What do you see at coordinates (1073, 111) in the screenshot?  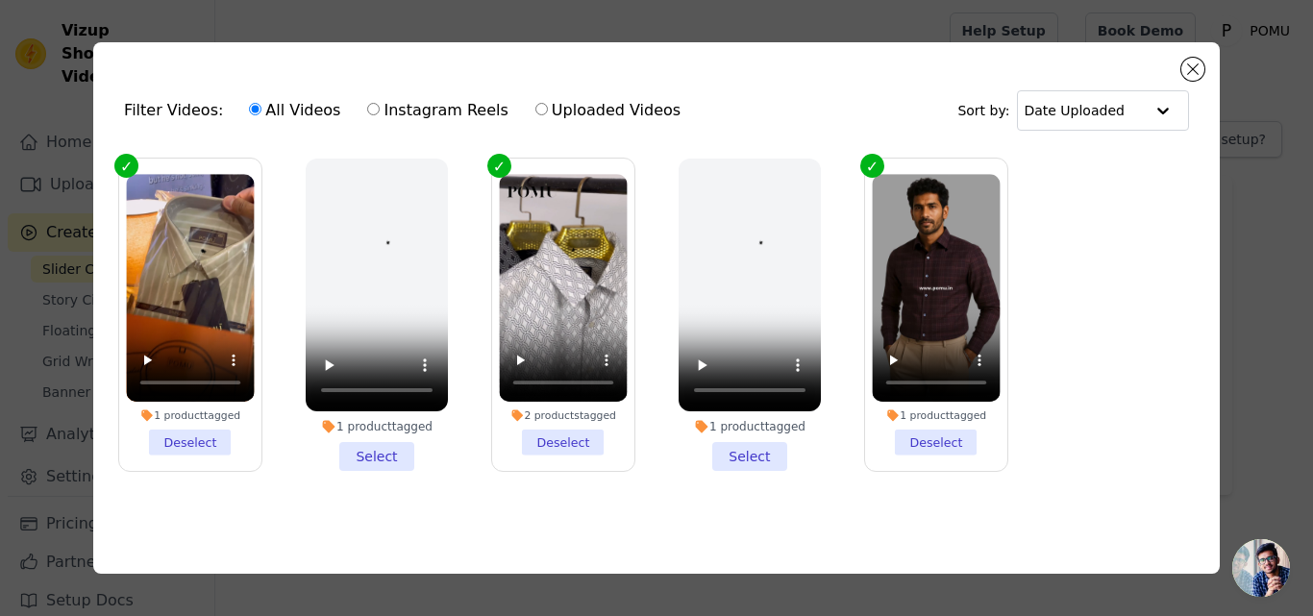 I see `div: Sort by:` at bounding box center [1073, 111].